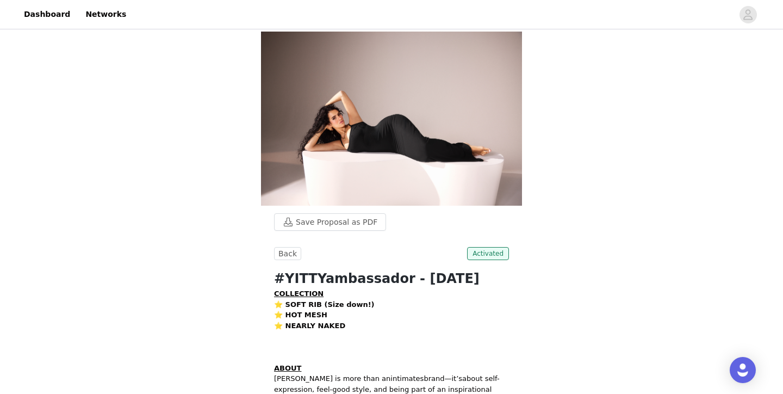 The width and height of the screenshot is (783, 394). I want to click on a: Dashboard, so click(47, 14).